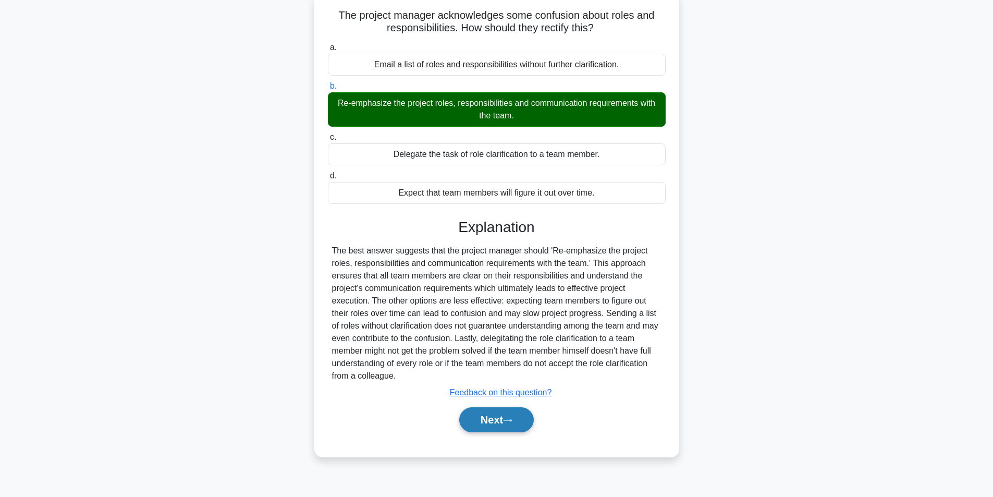 Image resolution: width=993 pixels, height=497 pixels. What do you see at coordinates (497, 22) in the screenshot?
I see `h5: The project manager acknowledges some confusion about roles and responsibilities. How should they...` at bounding box center [497, 22].